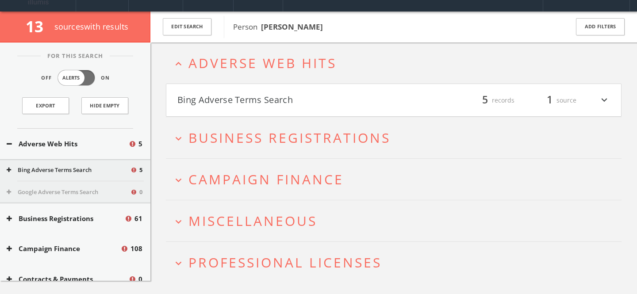 This screenshot has width=637, height=294. Describe the element at coordinates (63, 249) in the screenshot. I see `button: Campaign Finance` at that location.